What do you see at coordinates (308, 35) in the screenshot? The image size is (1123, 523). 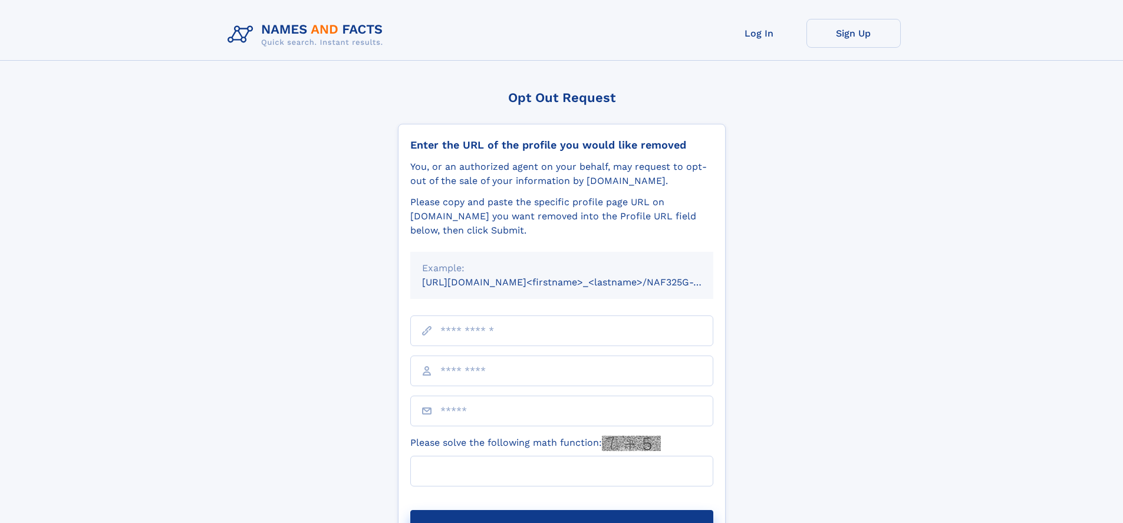 I see `img: Logo Names and Facts` at bounding box center [308, 35].